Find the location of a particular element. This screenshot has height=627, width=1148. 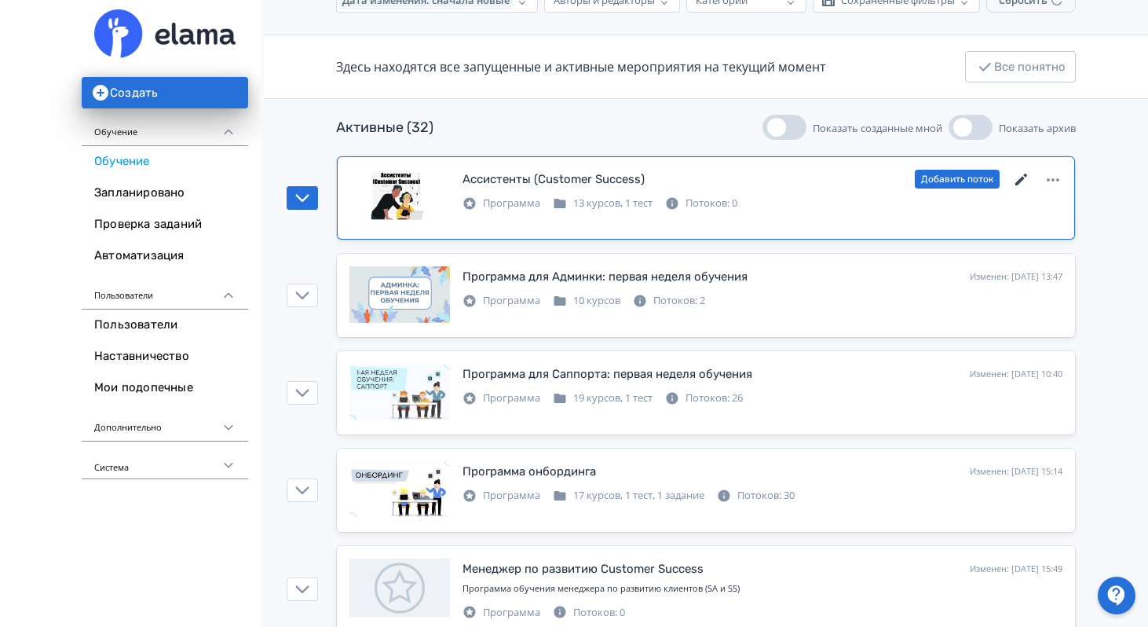

div: Активные (32) is located at coordinates (385, 127).